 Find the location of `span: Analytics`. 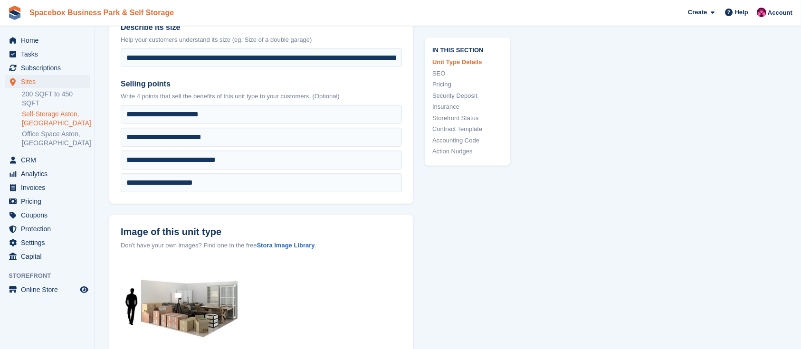

span: Analytics is located at coordinates (49, 174).